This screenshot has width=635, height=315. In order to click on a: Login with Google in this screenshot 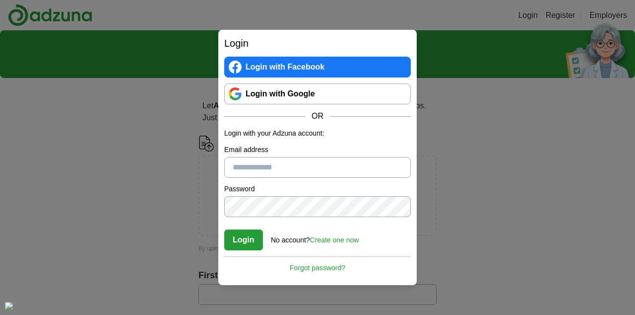, I will do `click(318, 94)`.